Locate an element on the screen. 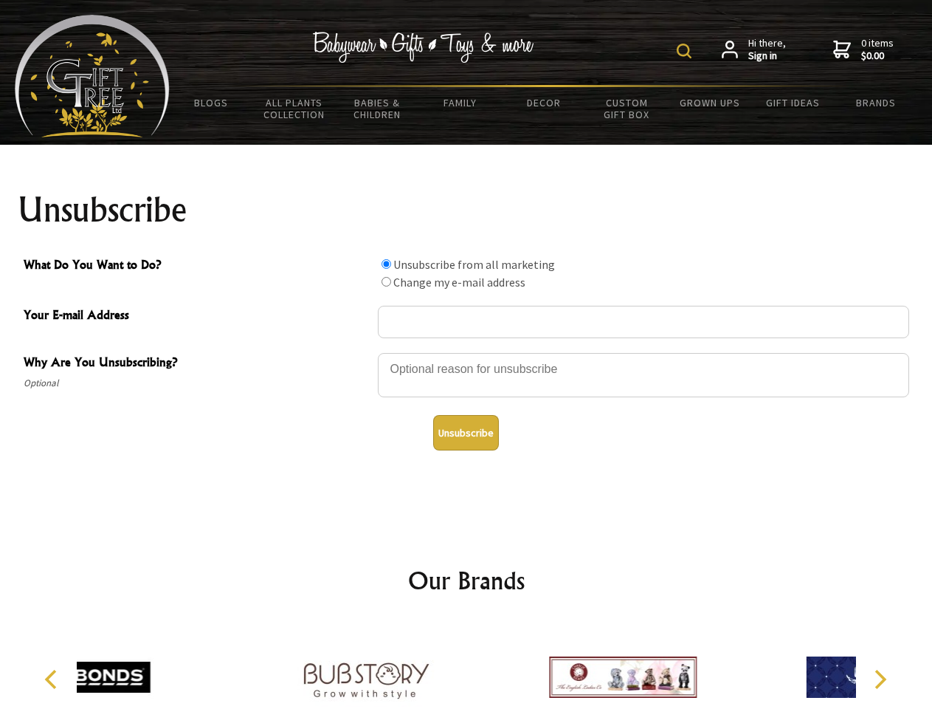 The image size is (932, 709). span: What Do You Want to Do? is located at coordinates (197, 266).